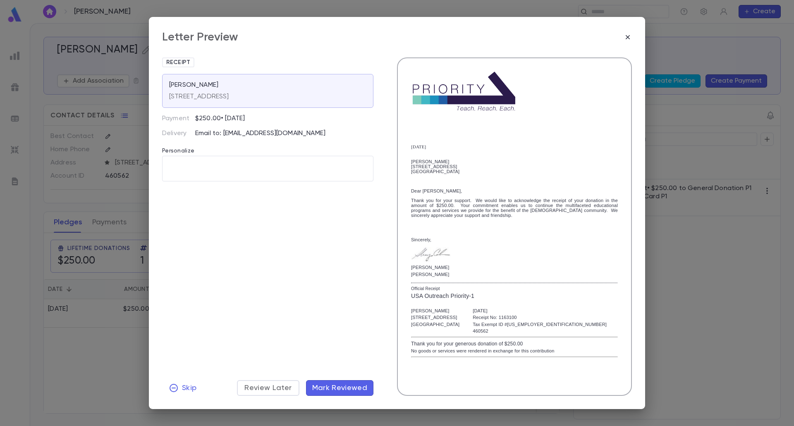  What do you see at coordinates (514, 296) in the screenshot?
I see `div: USA Outreach Priority-1` at bounding box center [514, 296].